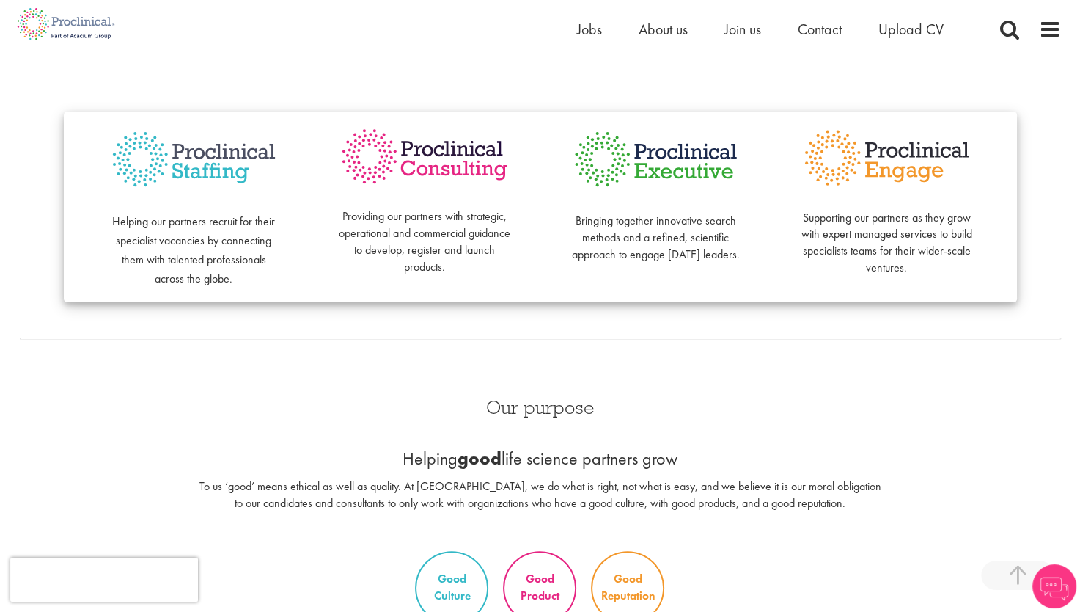 The width and height of the screenshot is (1080, 612). Describe the element at coordinates (540, 458) in the screenshot. I see `p: Helping life science partners grow` at that location.